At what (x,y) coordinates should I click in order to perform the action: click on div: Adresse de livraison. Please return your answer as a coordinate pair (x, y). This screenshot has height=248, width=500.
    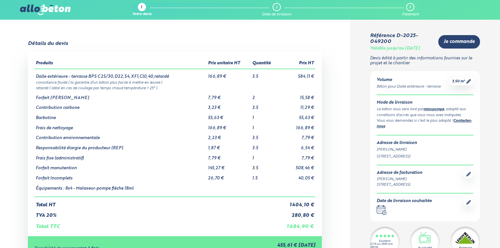
    Looking at the image, I should click on (425, 143).